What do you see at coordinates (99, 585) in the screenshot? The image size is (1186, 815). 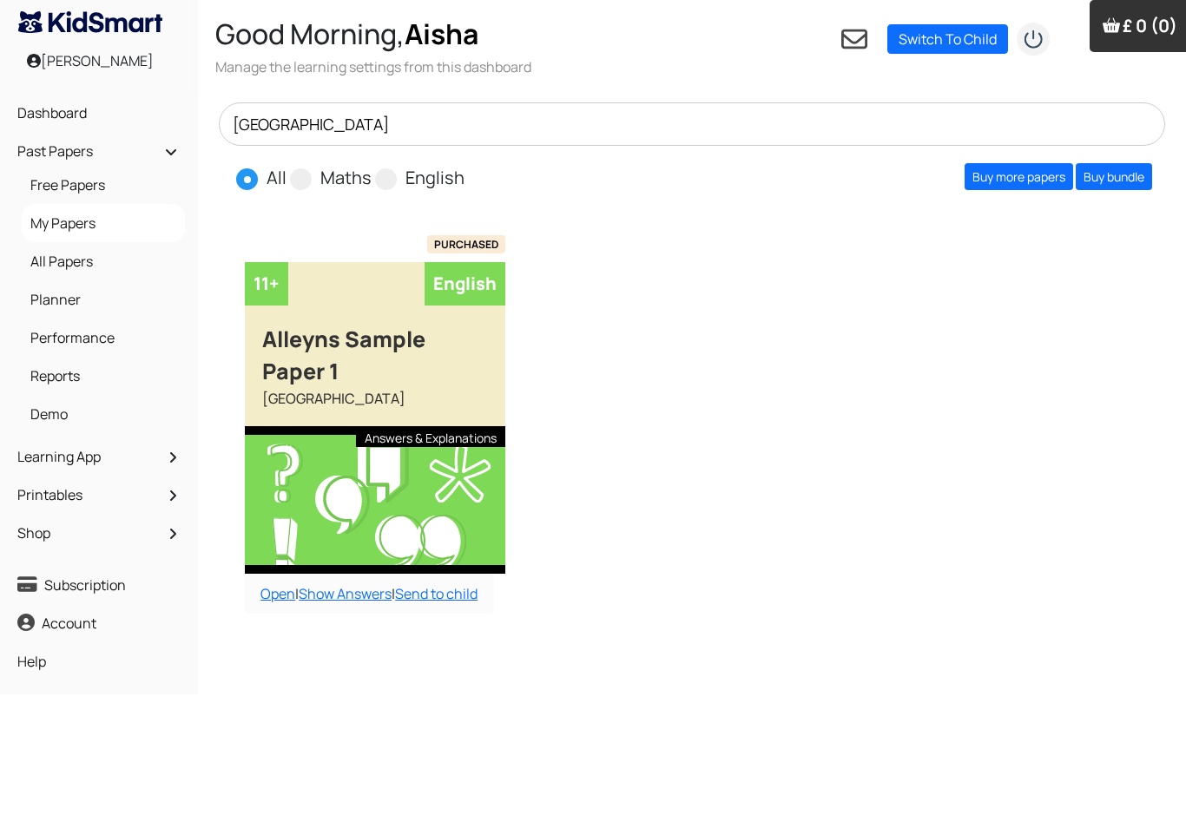 I see `a: Subscription` at bounding box center [99, 585].